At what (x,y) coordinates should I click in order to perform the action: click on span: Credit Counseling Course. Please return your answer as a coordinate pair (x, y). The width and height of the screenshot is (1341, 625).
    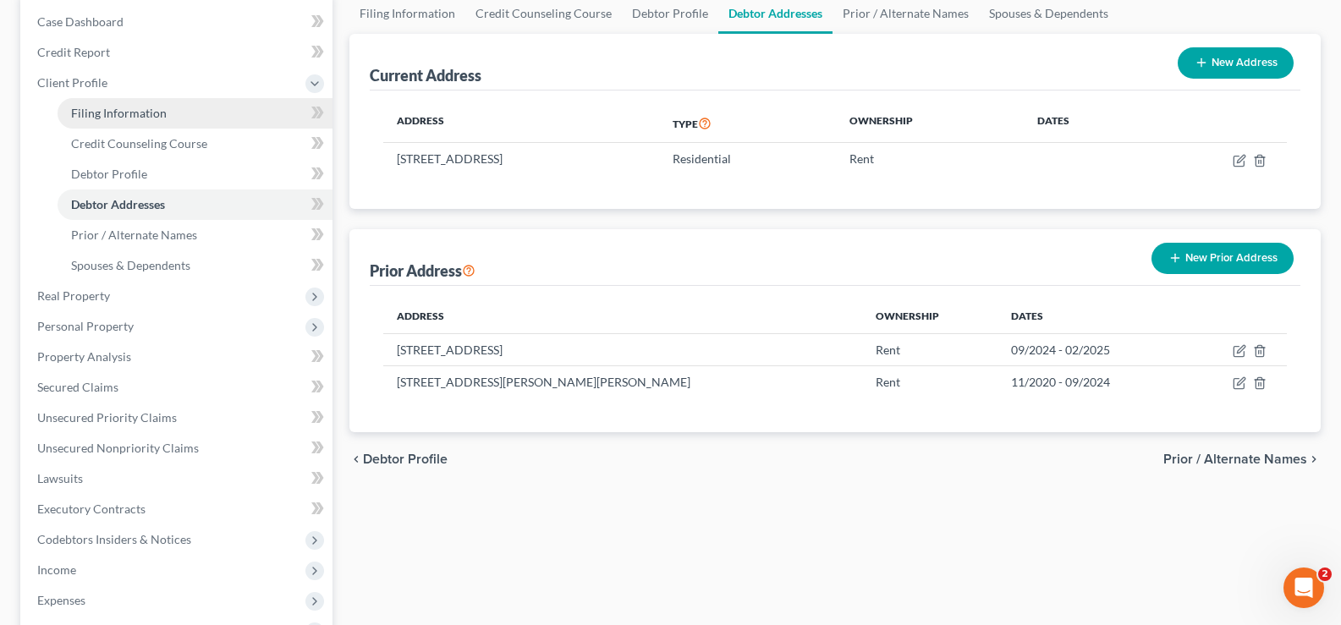
    Looking at the image, I should click on (139, 143).